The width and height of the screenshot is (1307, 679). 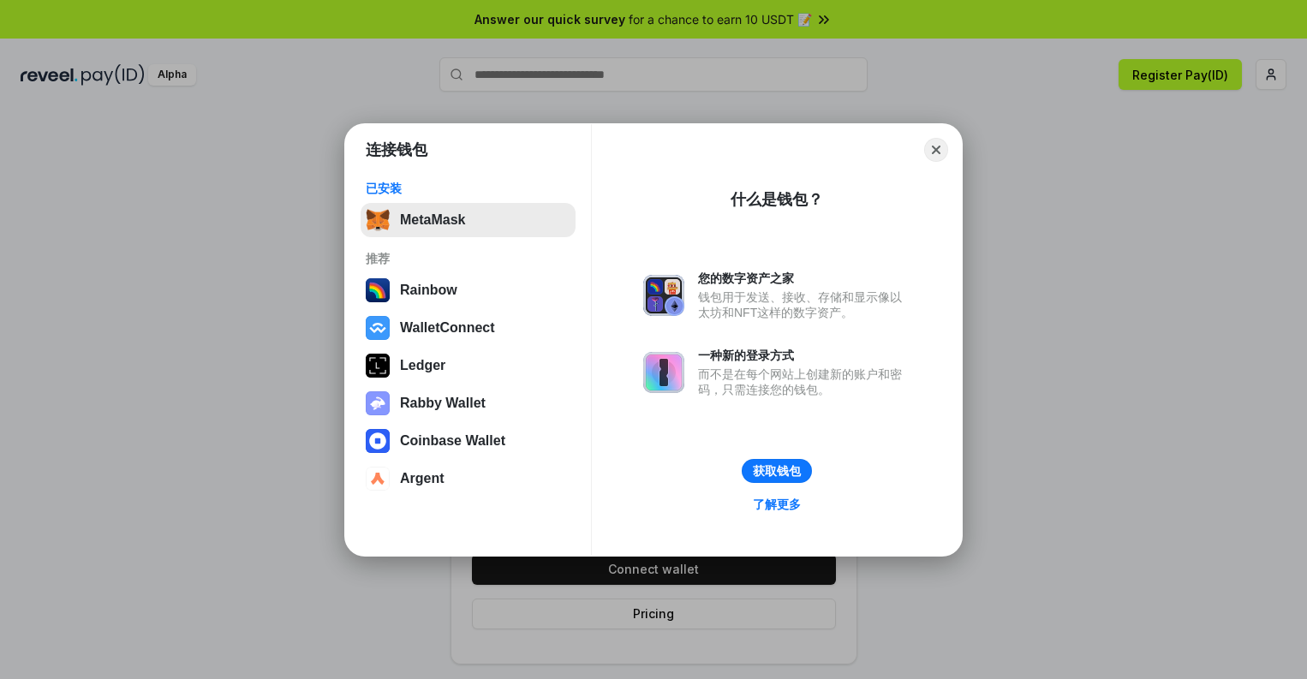 I want to click on img: svg+xml,%3Csvg%20width%3D%22120%22%20height%3D%22120%22%20viewBox%3D%220%200%20120%20120%22%20fil..., so click(x=378, y=290).